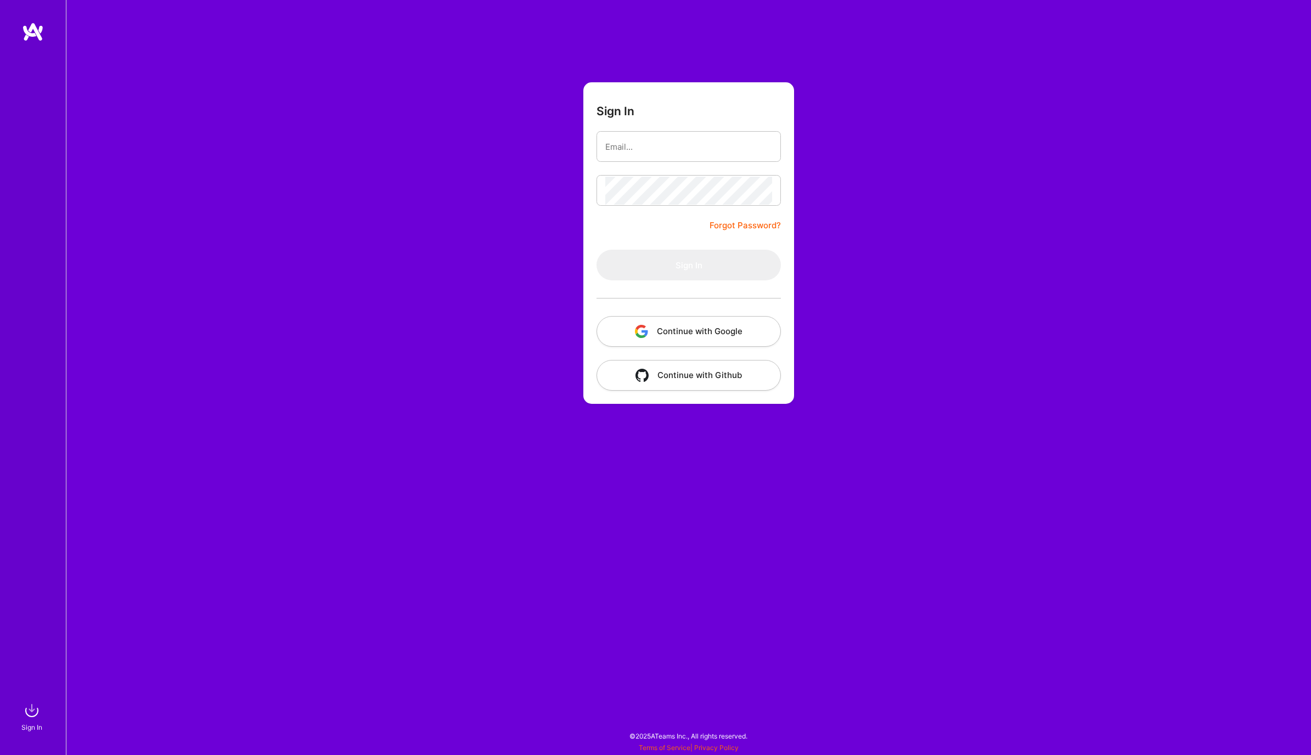 This screenshot has width=1311, height=755. What do you see at coordinates (716, 748) in the screenshot?
I see `a: Privacy Policy` at bounding box center [716, 748].